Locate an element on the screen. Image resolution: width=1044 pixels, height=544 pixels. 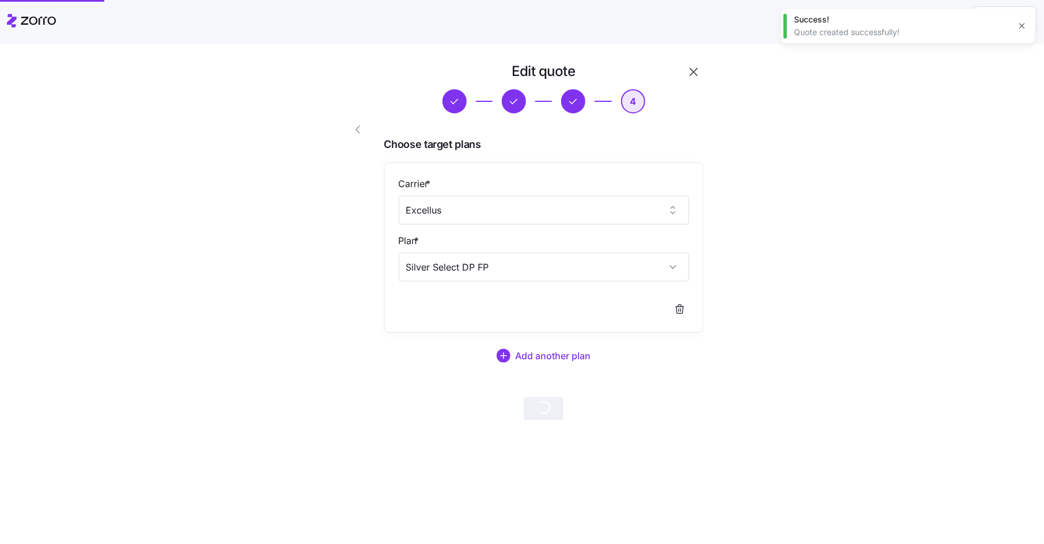
div: Success! is located at coordinates (901, 20).